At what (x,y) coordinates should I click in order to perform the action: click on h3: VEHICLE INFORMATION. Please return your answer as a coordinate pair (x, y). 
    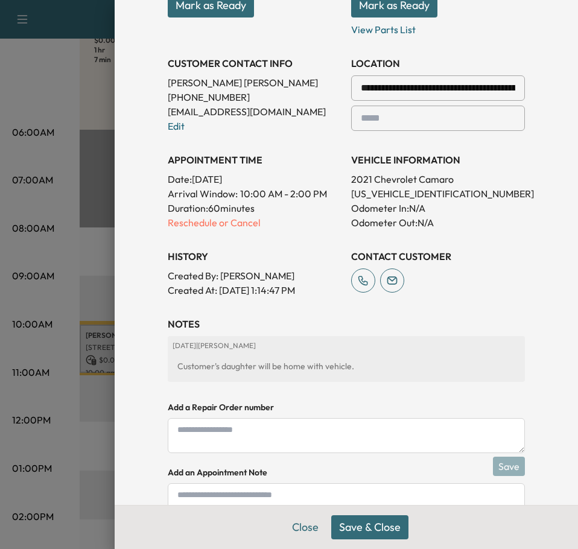
    Looking at the image, I should click on (438, 160).